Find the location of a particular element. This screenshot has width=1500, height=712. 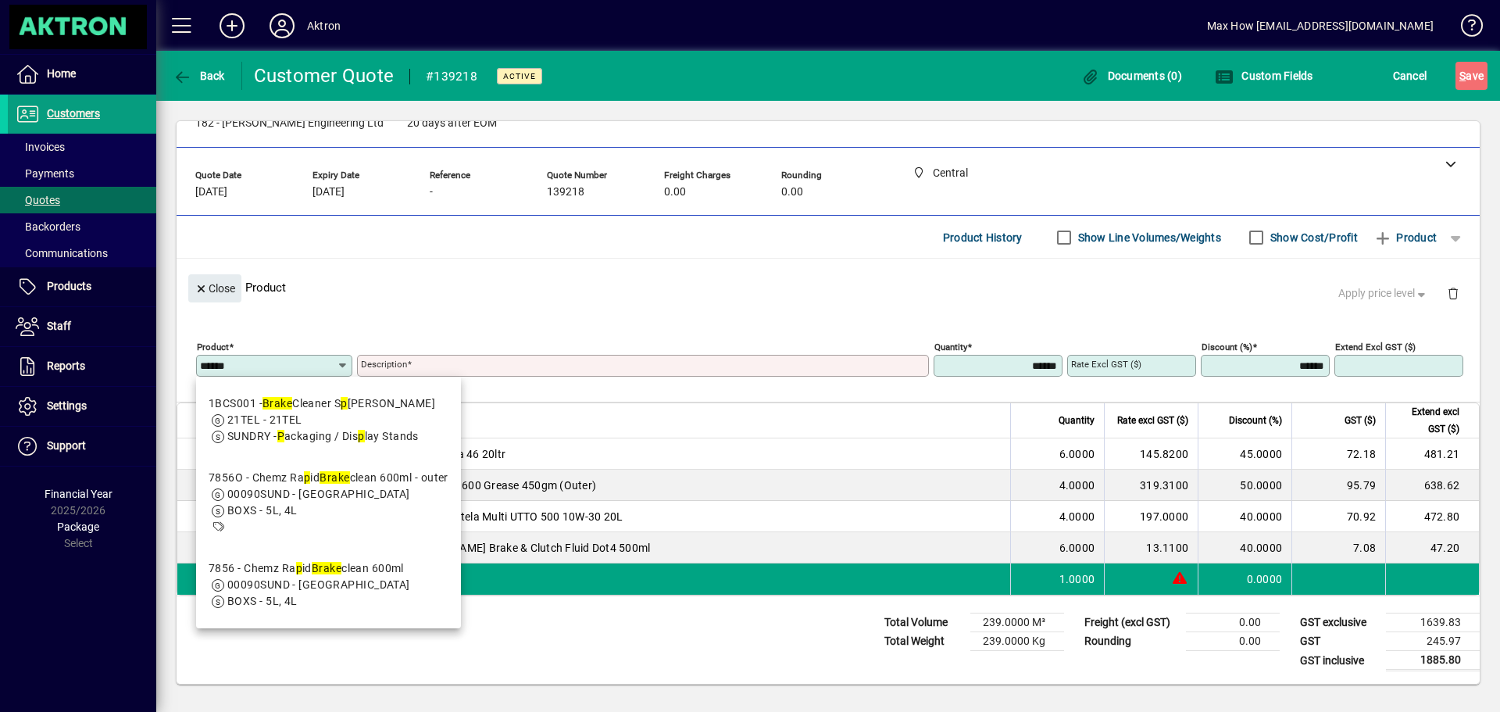

td: 70.92 is located at coordinates (1338, 516).